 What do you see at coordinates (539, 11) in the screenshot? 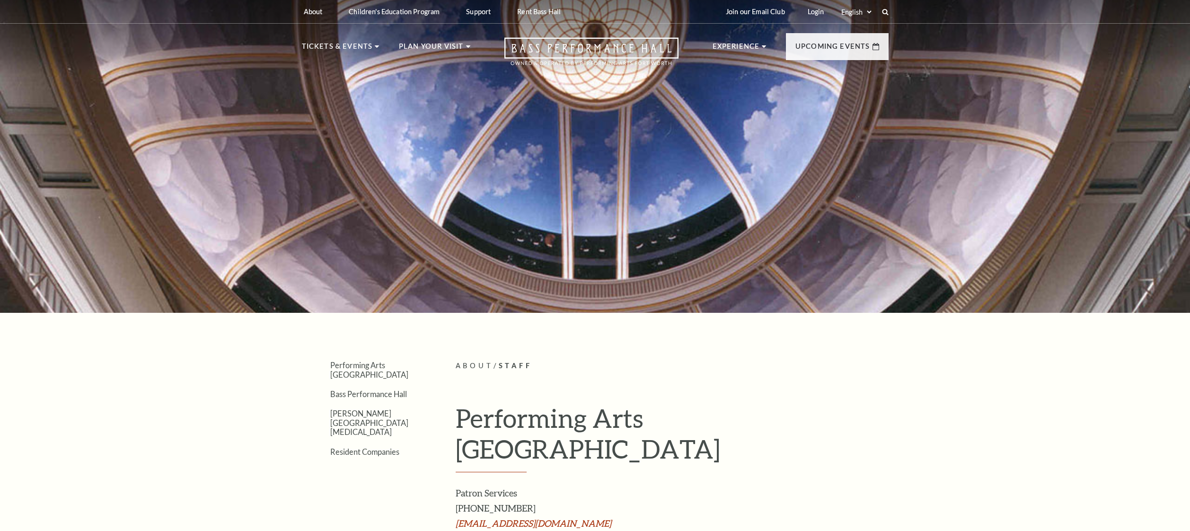
I see `p: Rent Bass Hall` at bounding box center [539, 11].